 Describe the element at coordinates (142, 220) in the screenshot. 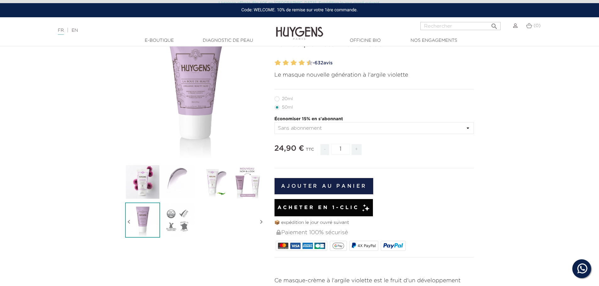

I see `img: La Boue de Beauté 20ml` at that location.